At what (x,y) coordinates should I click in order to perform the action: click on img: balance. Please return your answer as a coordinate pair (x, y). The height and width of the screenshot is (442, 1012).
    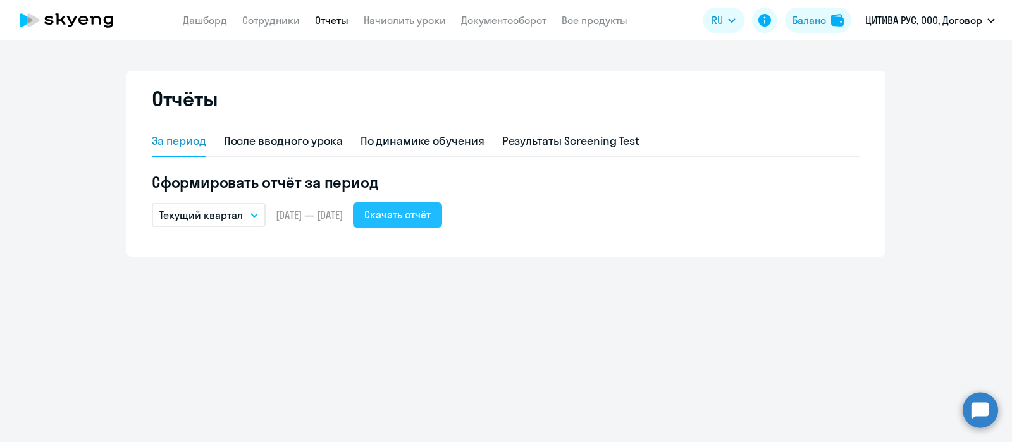
    Looking at the image, I should click on (838, 20).